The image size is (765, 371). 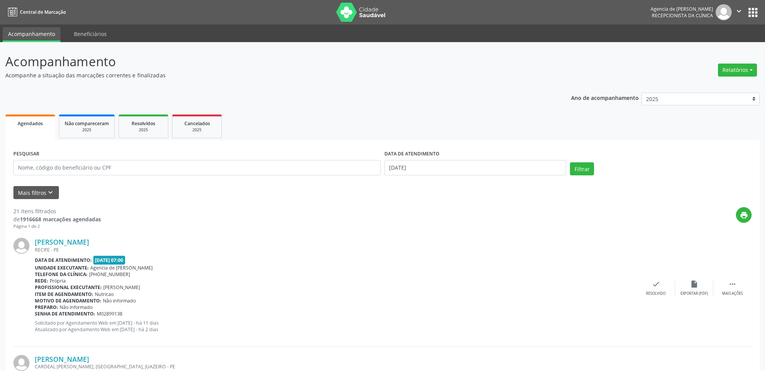 I want to click on button: print, so click(x=743, y=215).